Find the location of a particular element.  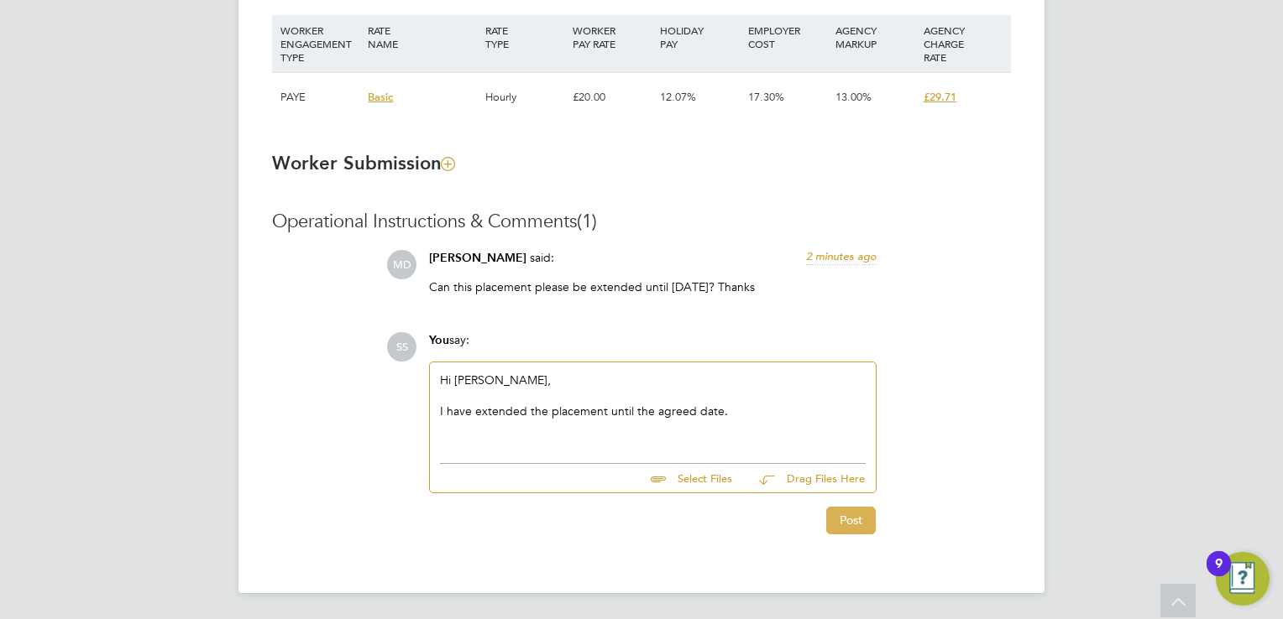

button: Drag Files Here is located at coordinates (805, 479).